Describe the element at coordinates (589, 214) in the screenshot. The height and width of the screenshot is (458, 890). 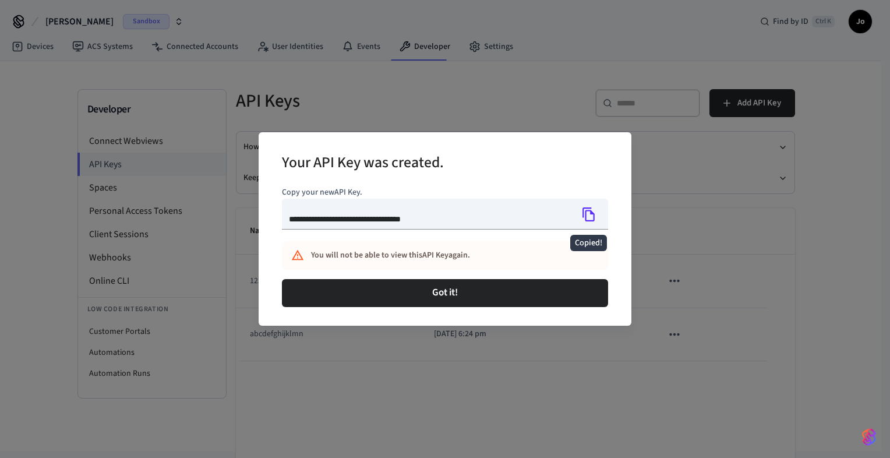
I see `button: Copied!` at that location.